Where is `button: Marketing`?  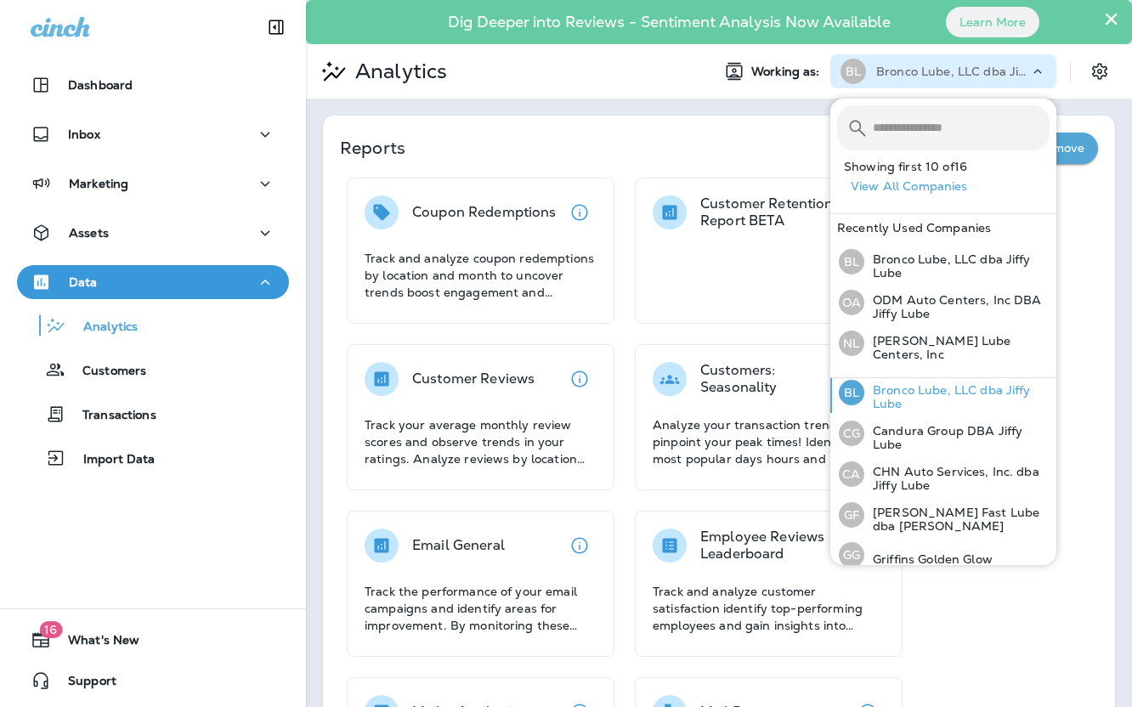 button: Marketing is located at coordinates (153, 184).